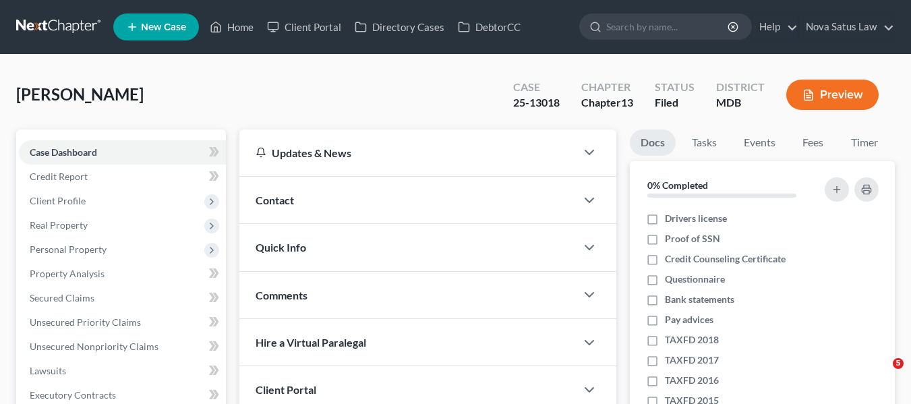 Image resolution: width=911 pixels, height=404 pixels. What do you see at coordinates (85, 322) in the screenshot?
I see `span: Unsecured Priority Claims` at bounding box center [85, 322].